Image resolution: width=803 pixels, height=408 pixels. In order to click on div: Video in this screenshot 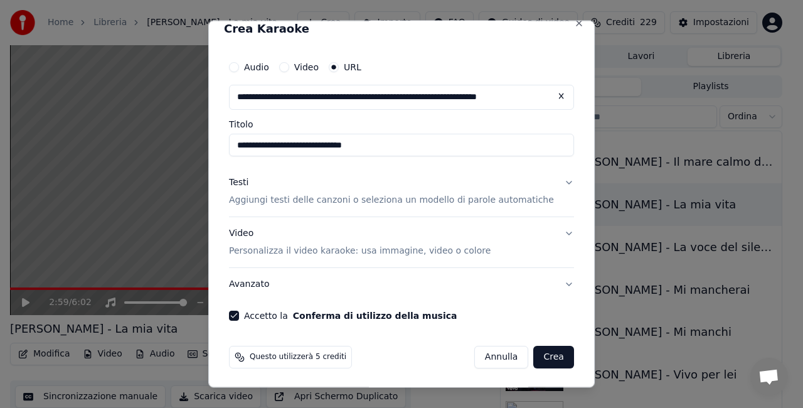, I will do `click(359, 241)`.